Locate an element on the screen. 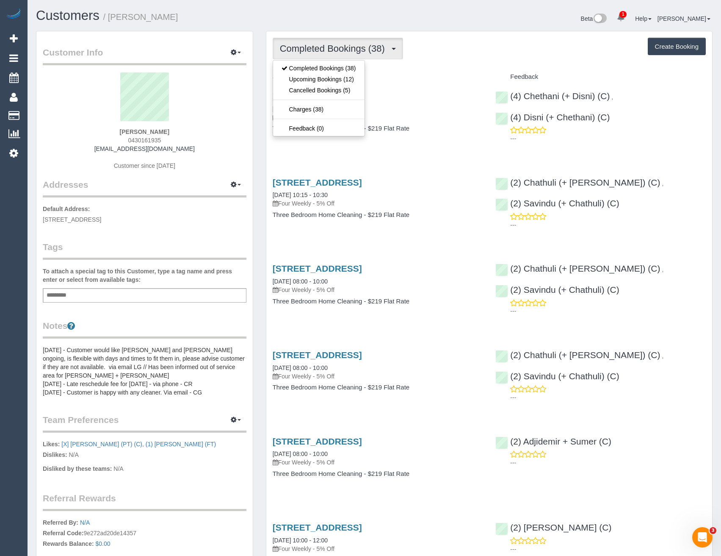  h4: Service is located at coordinates (378, 77).